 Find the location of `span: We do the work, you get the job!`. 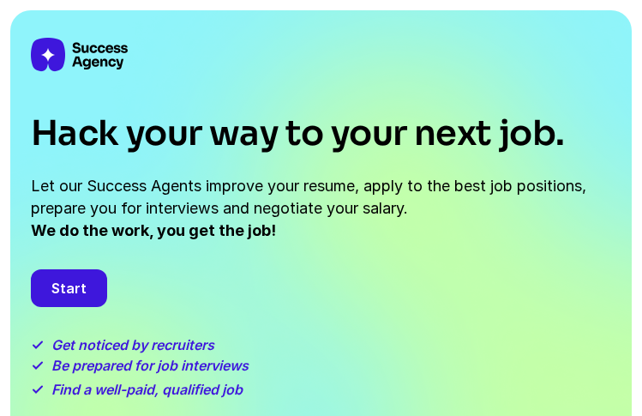

span: We do the work, you get the job! is located at coordinates (153, 230).